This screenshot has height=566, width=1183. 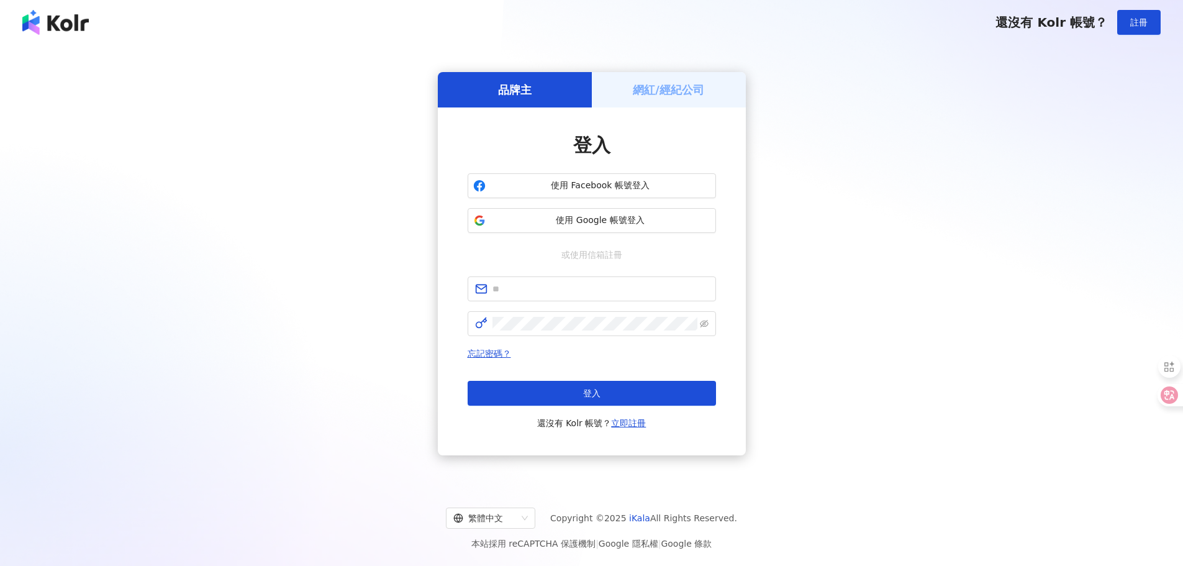 I want to click on span: 註冊, so click(x=1139, y=22).